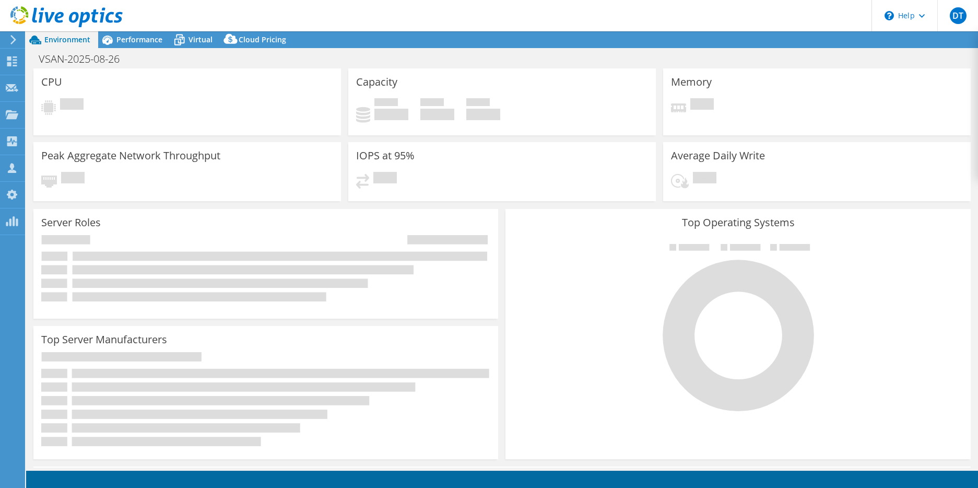 The image size is (978, 488). Describe the element at coordinates (131, 156) in the screenshot. I see `h3: Peak Aggregate Network Throughput` at that location.